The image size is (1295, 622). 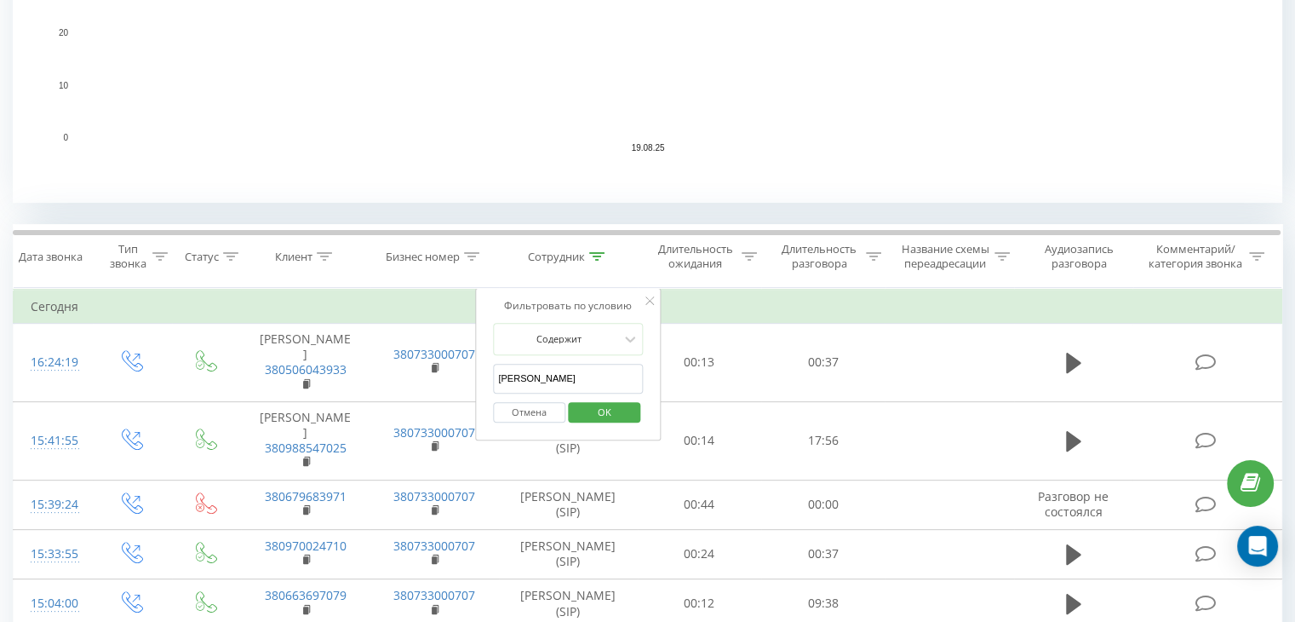 What do you see at coordinates (53, 504) in the screenshot?
I see `div: 15:39:24` at bounding box center [53, 504].